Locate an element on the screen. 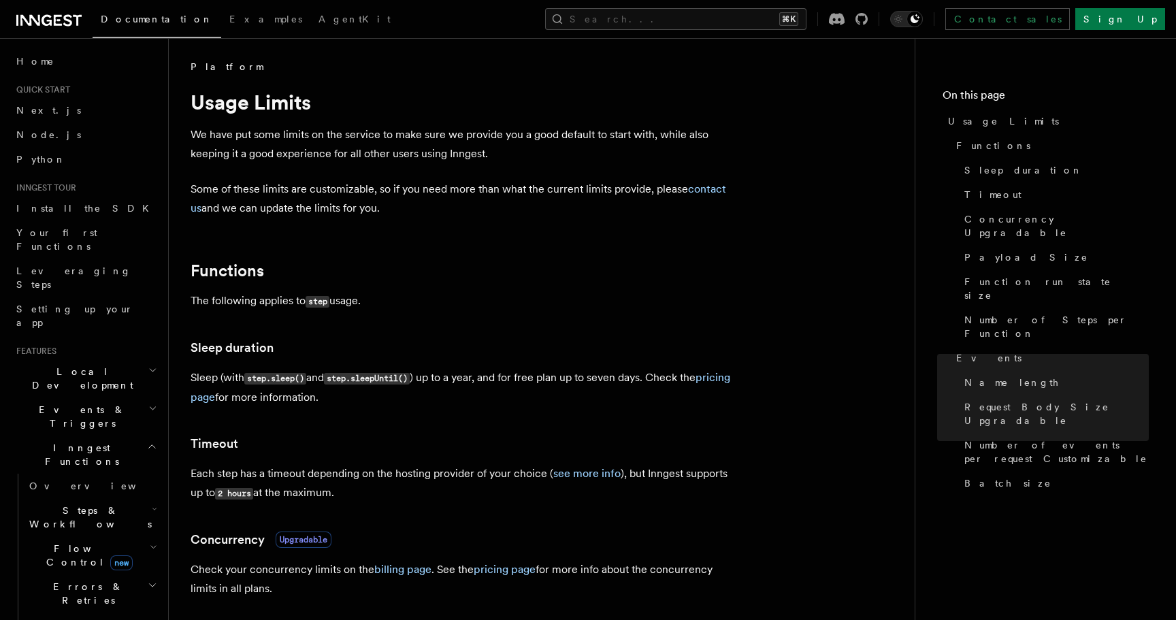 This screenshot has height=620, width=1176. a: Examples is located at coordinates (265, 20).